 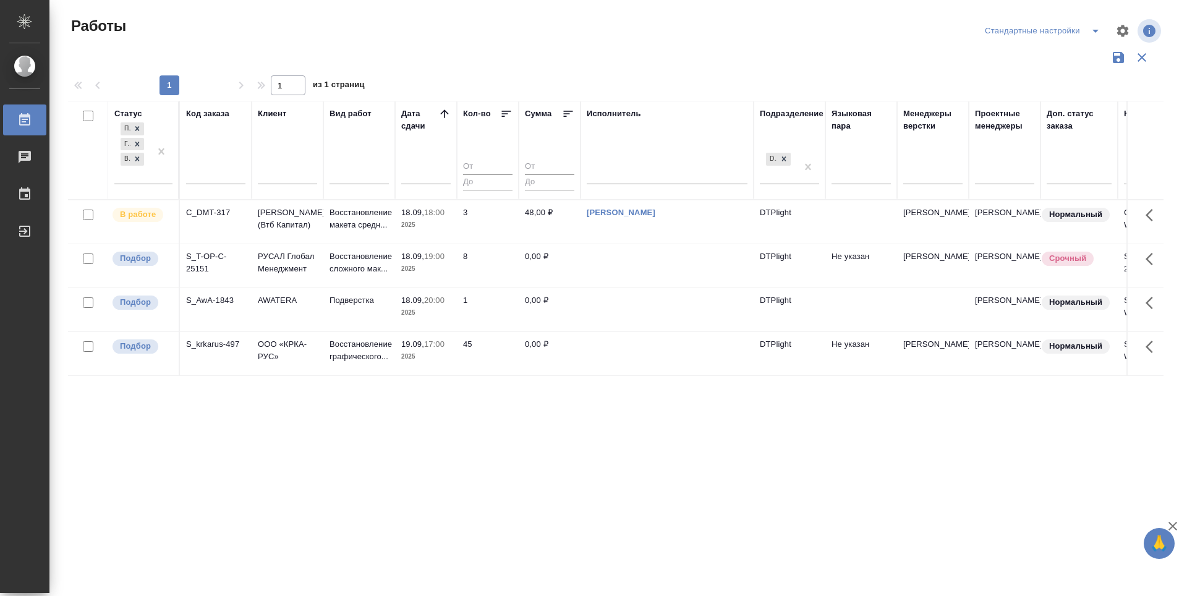 What do you see at coordinates (614, 114) in the screenshot?
I see `div: Исполнитель` at bounding box center [614, 114].